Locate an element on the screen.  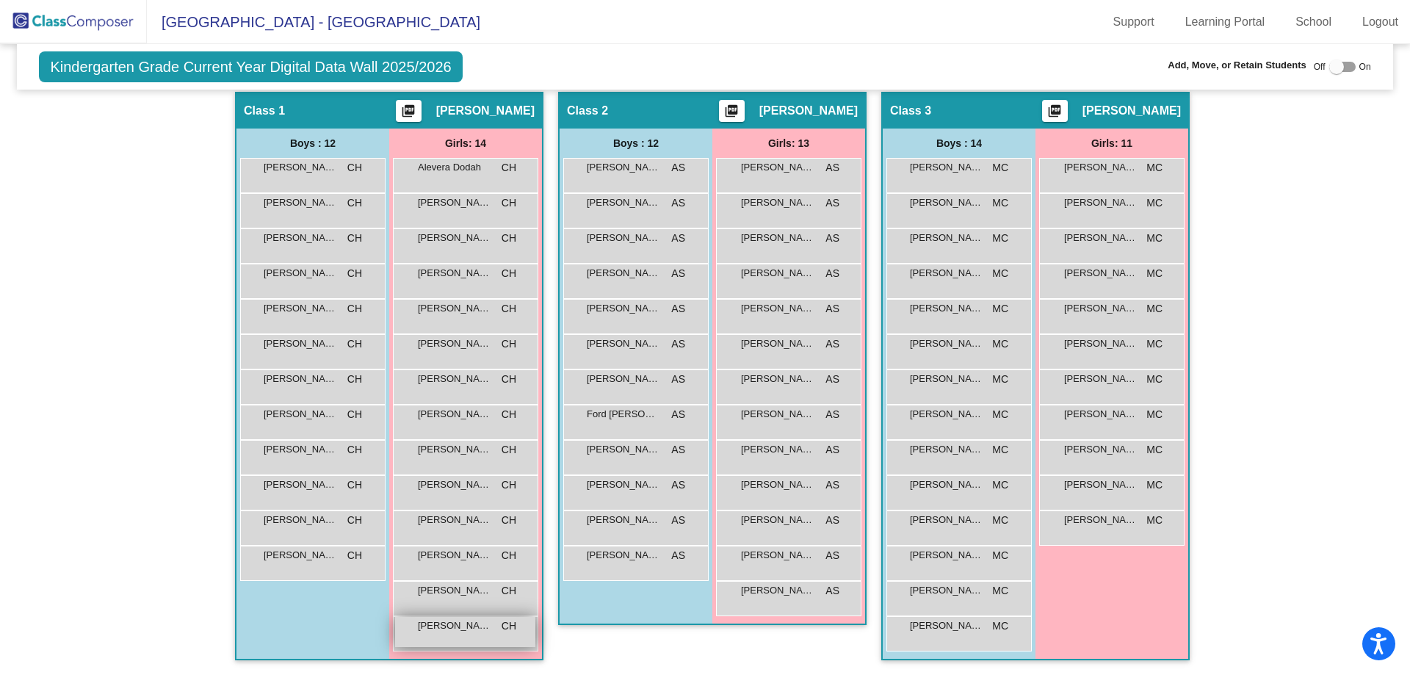
span: Alevera Dodah is located at coordinates (454, 167).